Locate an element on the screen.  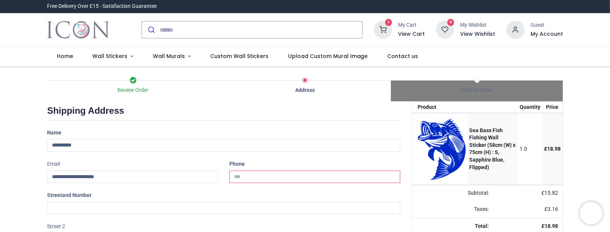
span: Upload Custom Mural Image is located at coordinates (328, 56).